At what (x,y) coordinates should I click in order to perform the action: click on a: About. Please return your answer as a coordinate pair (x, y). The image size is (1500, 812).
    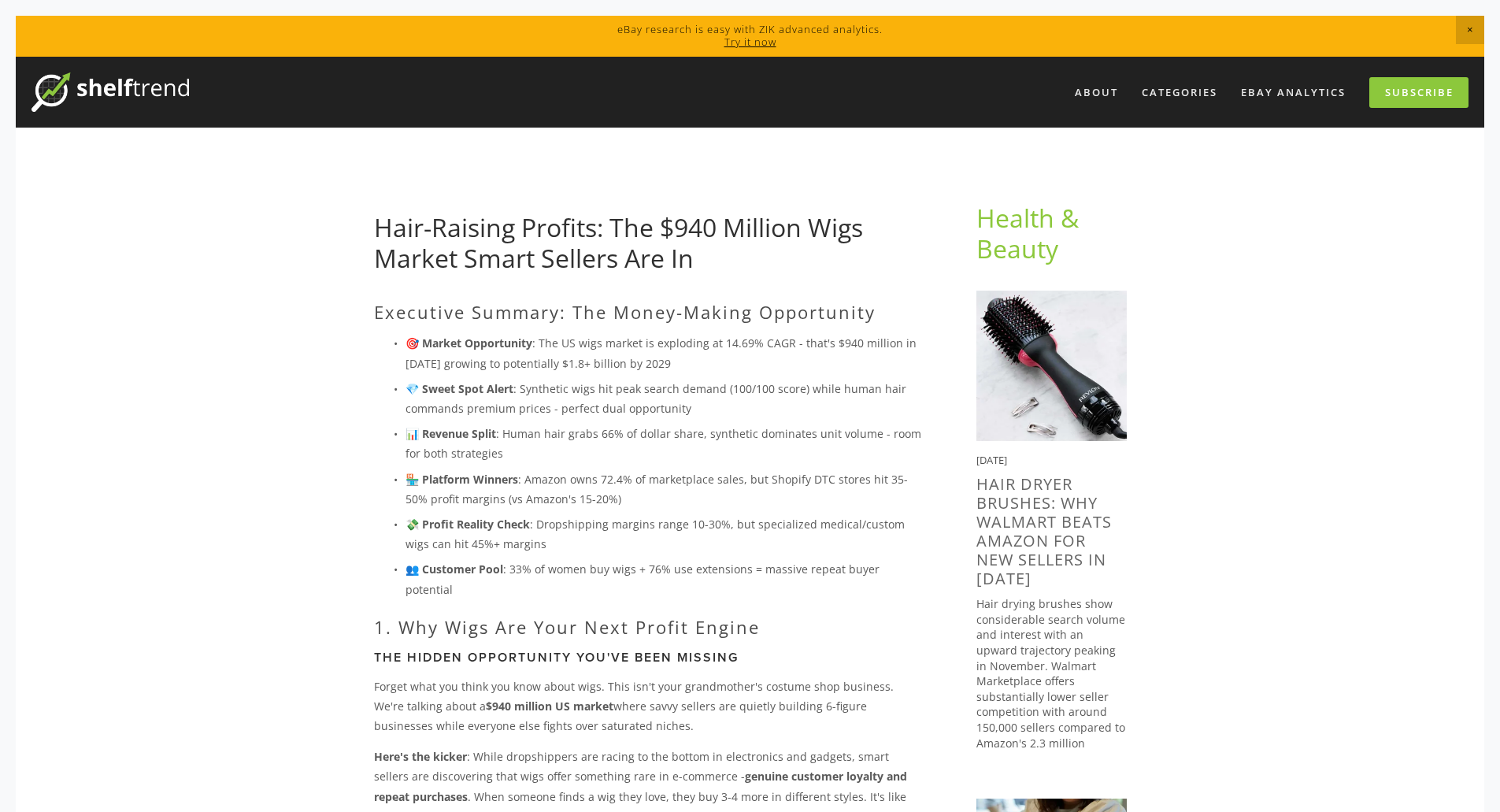
    Looking at the image, I should click on (1096, 92).